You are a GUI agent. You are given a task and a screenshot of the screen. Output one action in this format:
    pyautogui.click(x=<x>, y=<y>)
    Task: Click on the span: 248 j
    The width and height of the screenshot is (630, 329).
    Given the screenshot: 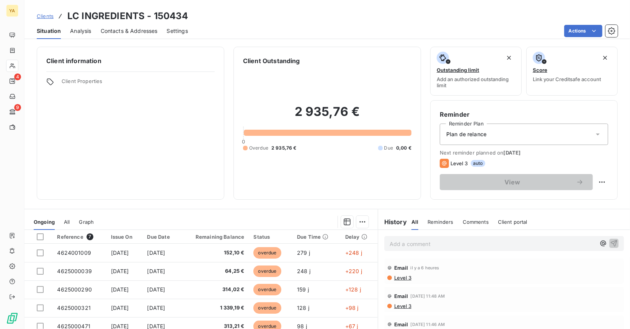 What is the action you would take?
    pyautogui.click(x=303, y=271)
    